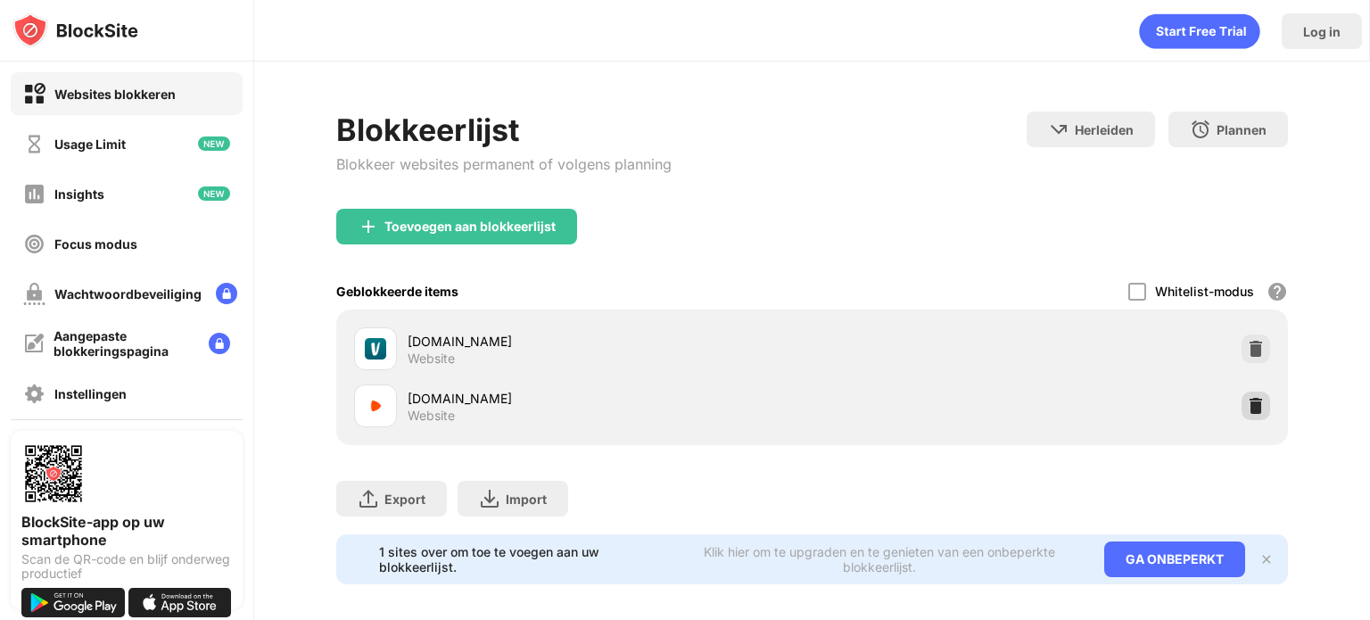  I want to click on img: x-button.svg, so click(1266, 559).